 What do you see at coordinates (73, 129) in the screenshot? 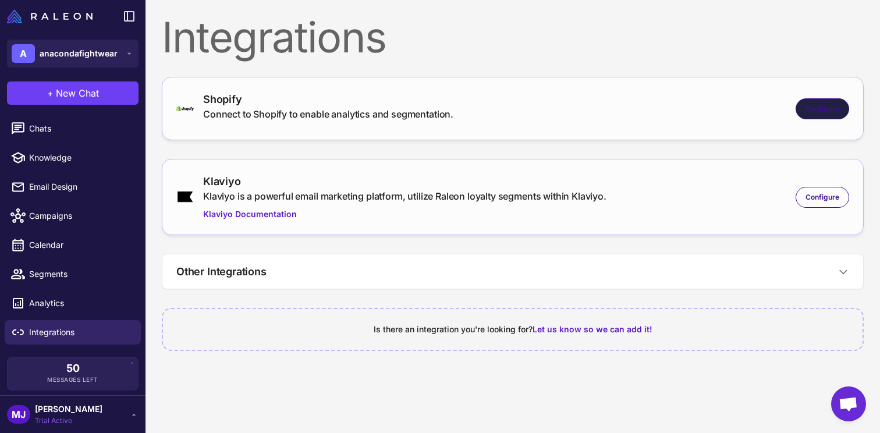
I see `a: Chats` at bounding box center [73, 129].